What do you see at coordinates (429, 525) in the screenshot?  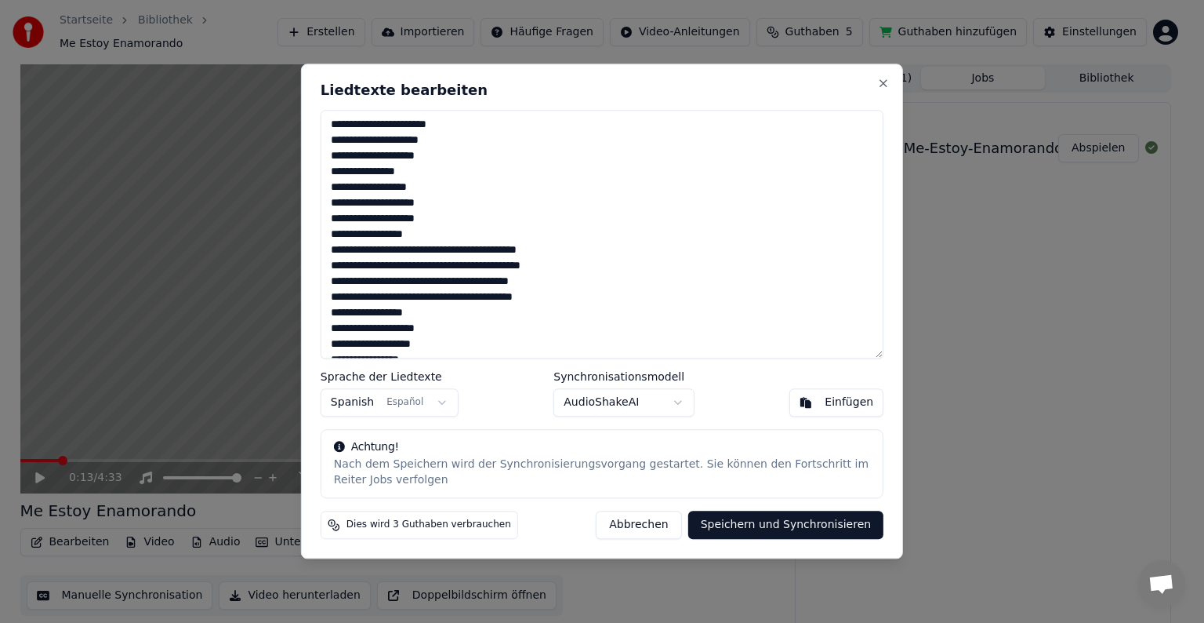 I see `span: Dies wird 3 Guthaben verbrauchen` at bounding box center [429, 525].